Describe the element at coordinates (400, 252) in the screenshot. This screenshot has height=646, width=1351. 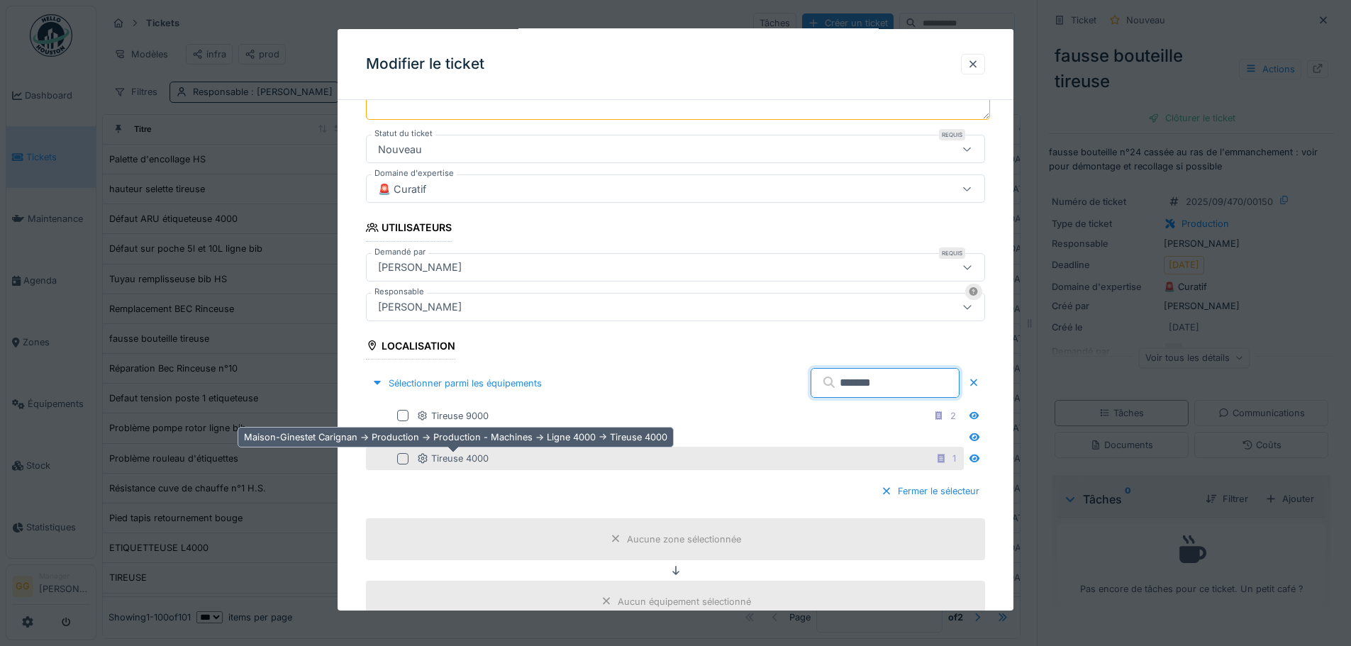
I see `label: Demandé par` at that location.